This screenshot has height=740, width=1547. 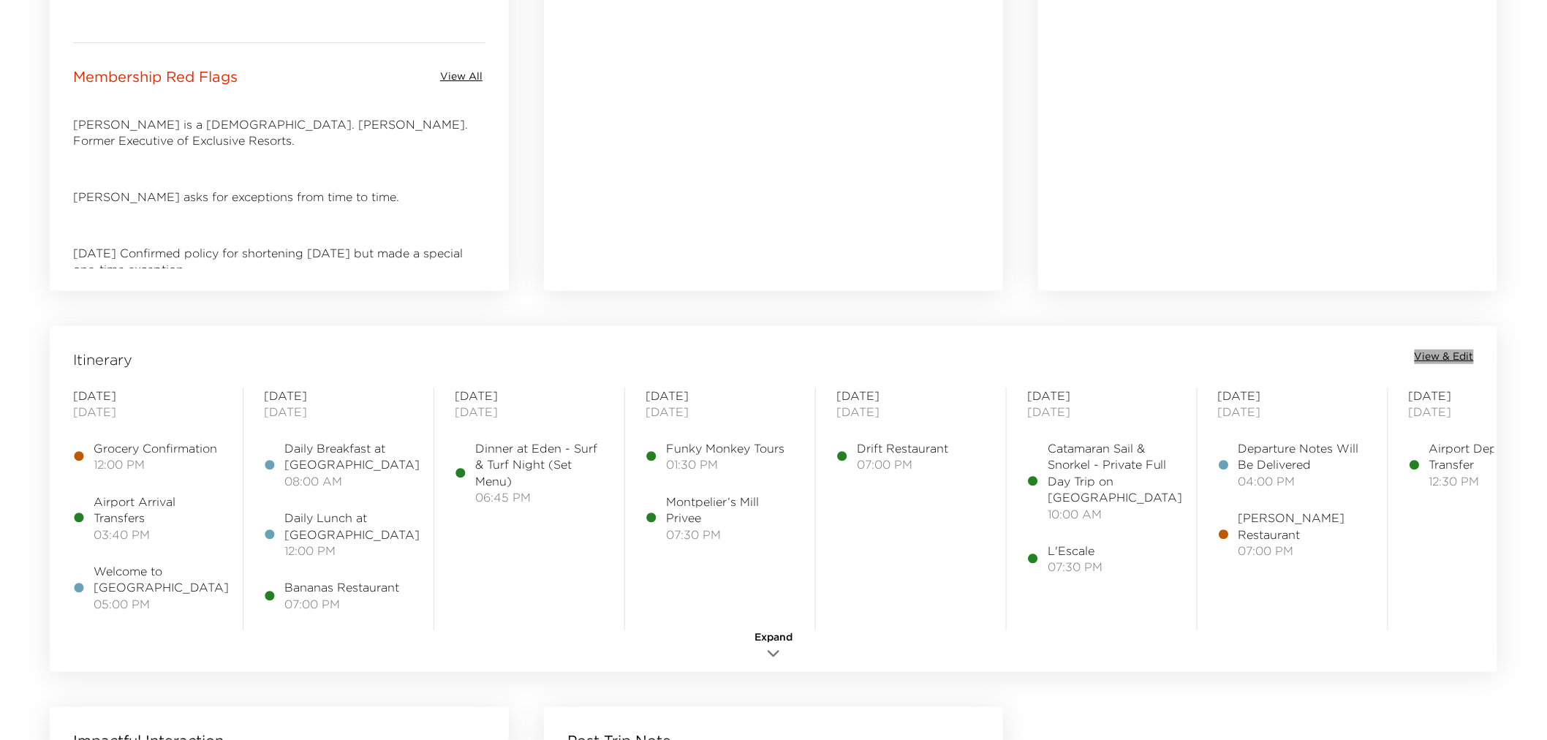 What do you see at coordinates (155, 448) in the screenshot?
I see `span: Grocery Confirmation` at bounding box center [155, 448].